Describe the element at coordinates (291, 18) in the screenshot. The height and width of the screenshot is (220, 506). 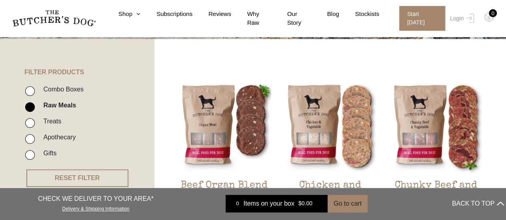
I see `a: Our Story` at that location.